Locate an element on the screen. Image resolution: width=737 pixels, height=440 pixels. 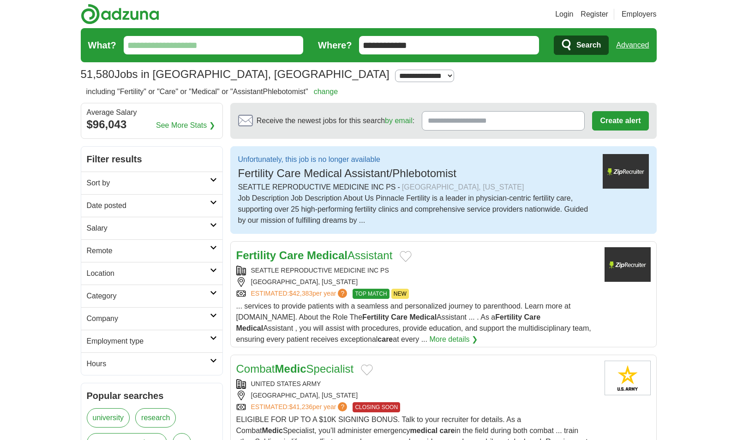
a: Category is located at coordinates (152, 296).